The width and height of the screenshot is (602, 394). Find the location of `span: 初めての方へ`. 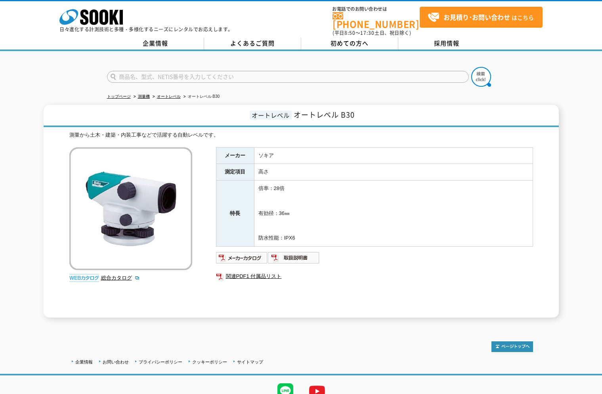

span: 初めての方へ is located at coordinates (349, 43).